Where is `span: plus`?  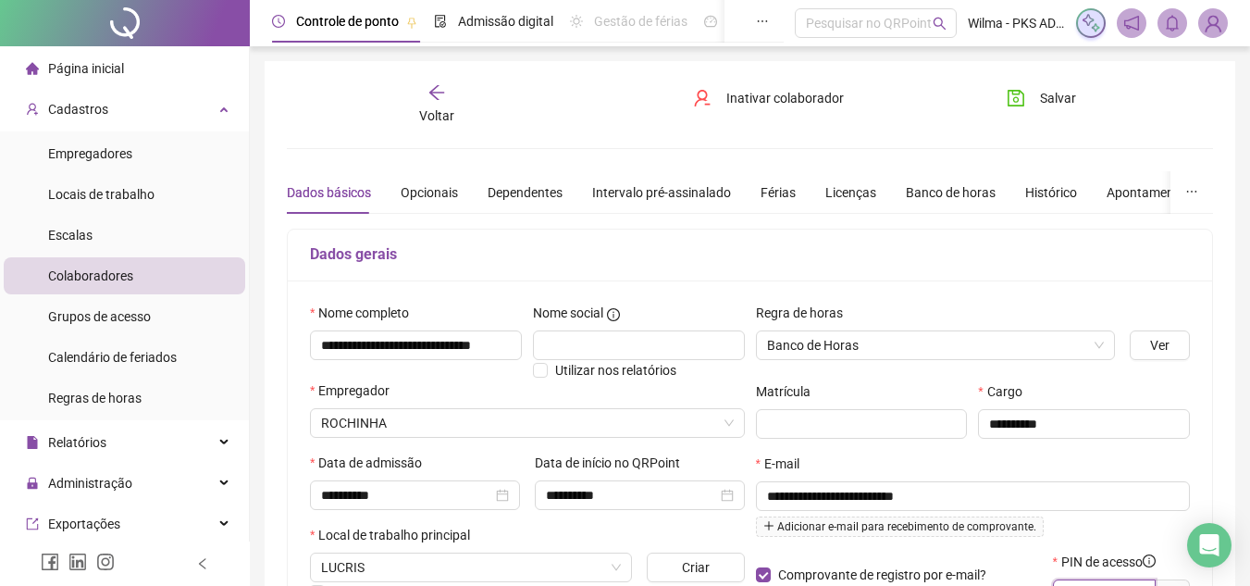
span: plus is located at coordinates (769, 526).